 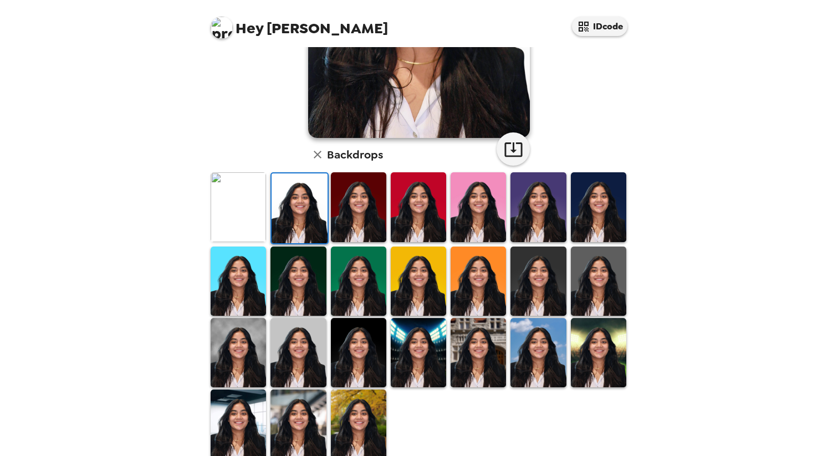 What do you see at coordinates (238, 207) in the screenshot?
I see `img: Original` at bounding box center [238, 207].